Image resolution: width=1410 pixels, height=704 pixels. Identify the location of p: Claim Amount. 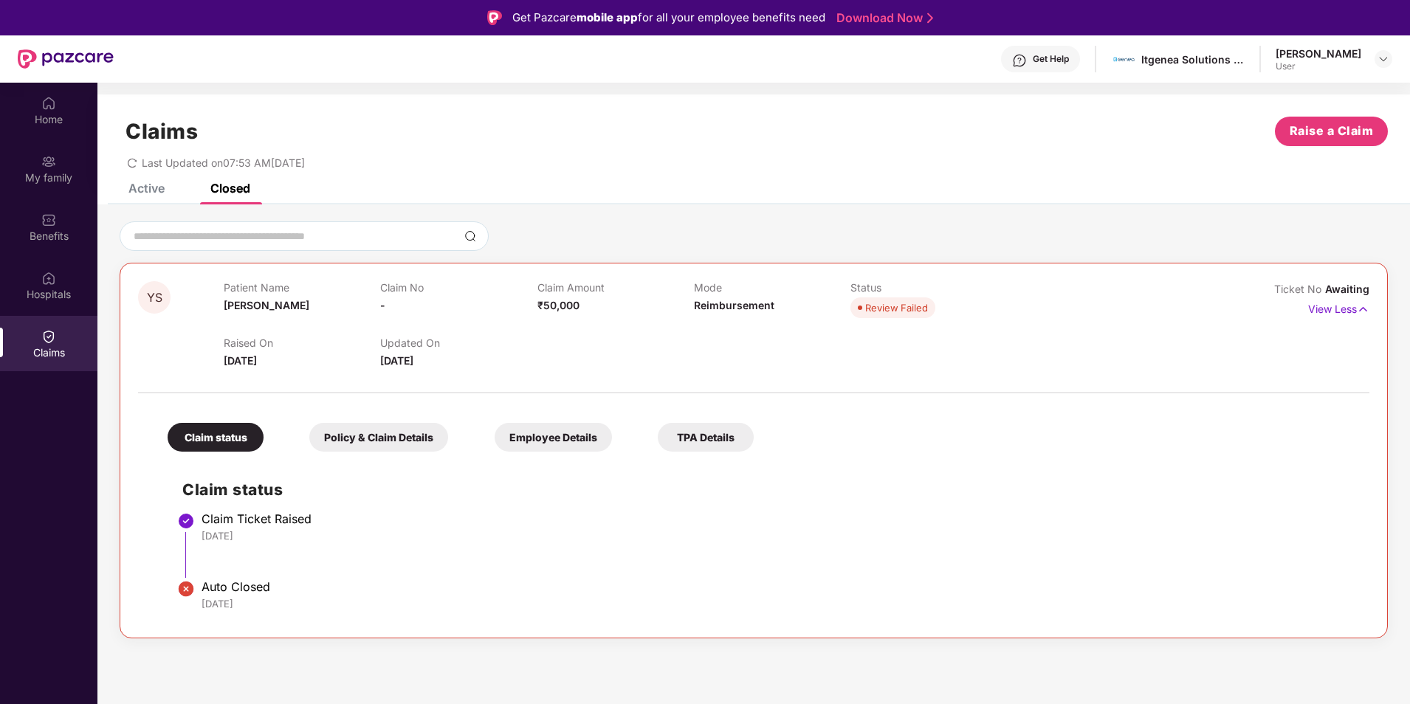
(616, 287).